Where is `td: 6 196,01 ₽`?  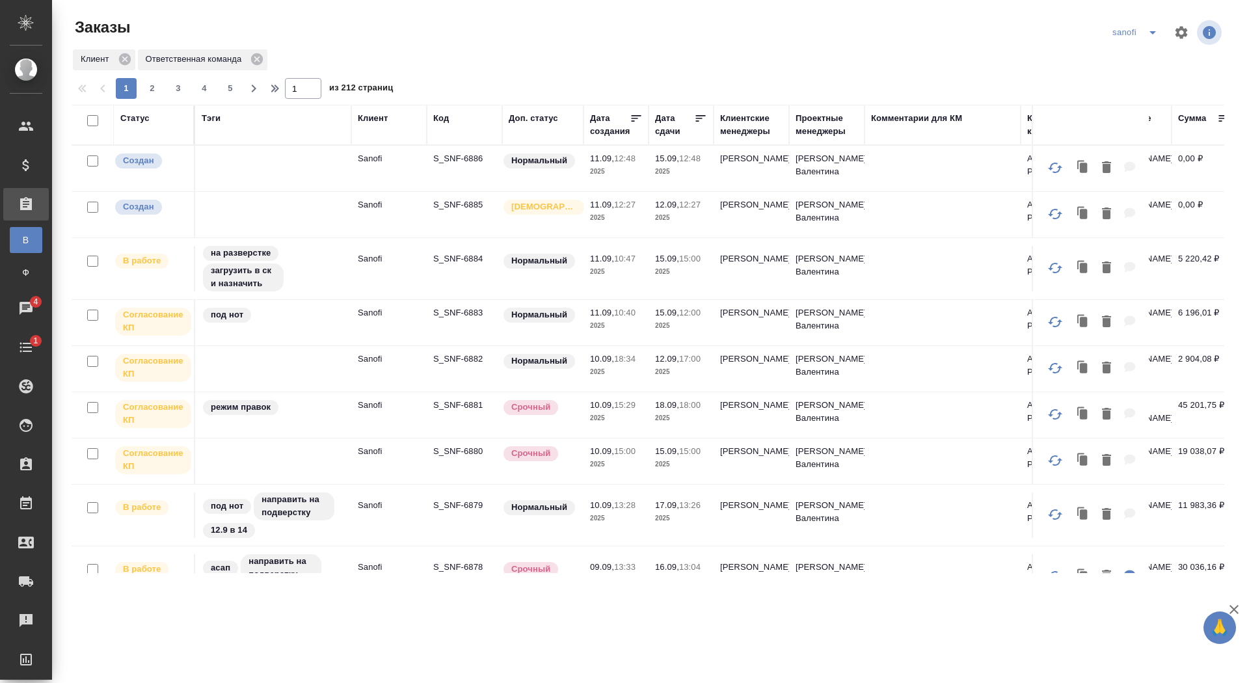 td: 6 196,01 ₽ is located at coordinates (1204, 323).